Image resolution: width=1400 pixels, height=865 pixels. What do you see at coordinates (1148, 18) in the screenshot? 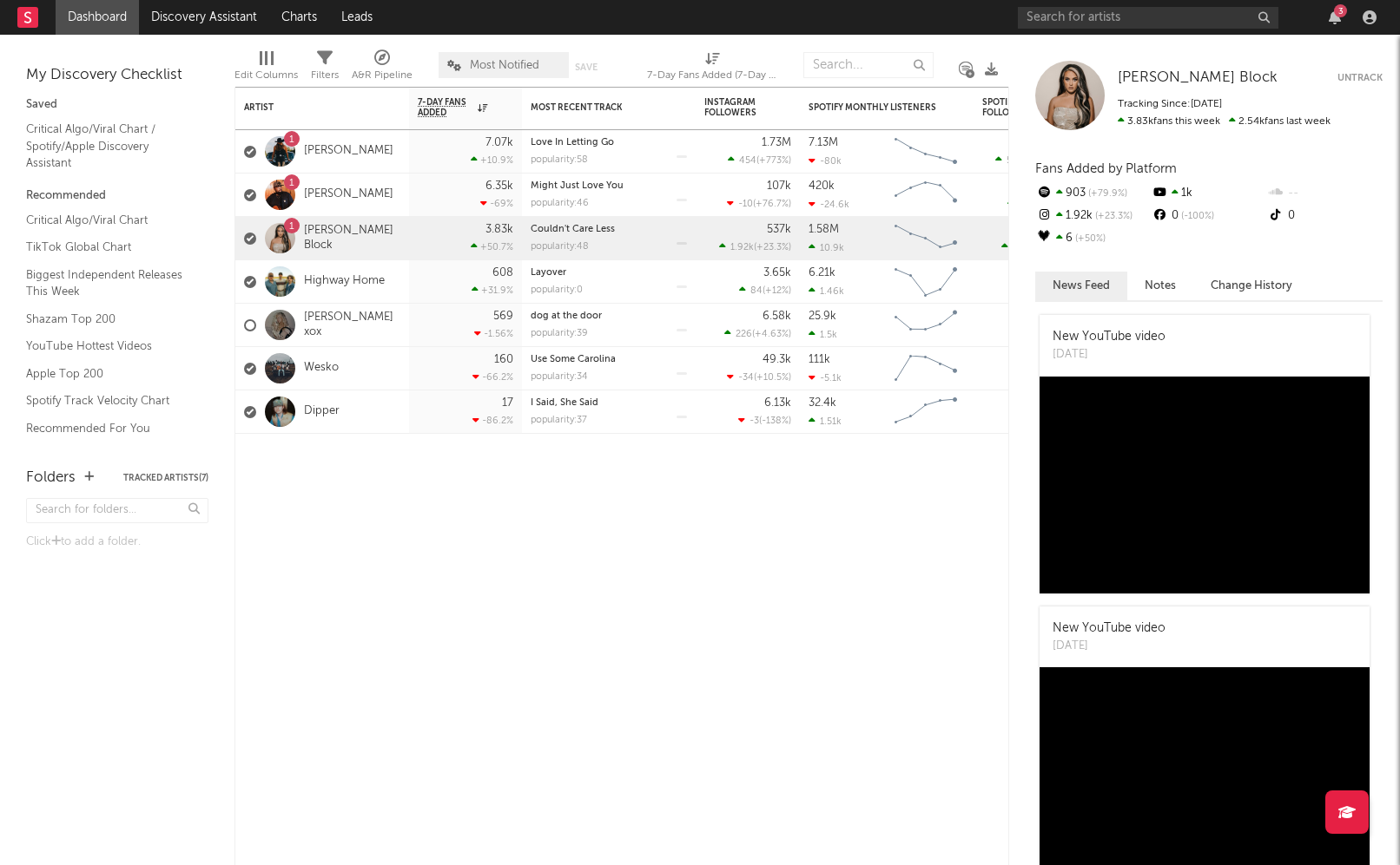
I see `input: Search for artists` at bounding box center [1148, 18].